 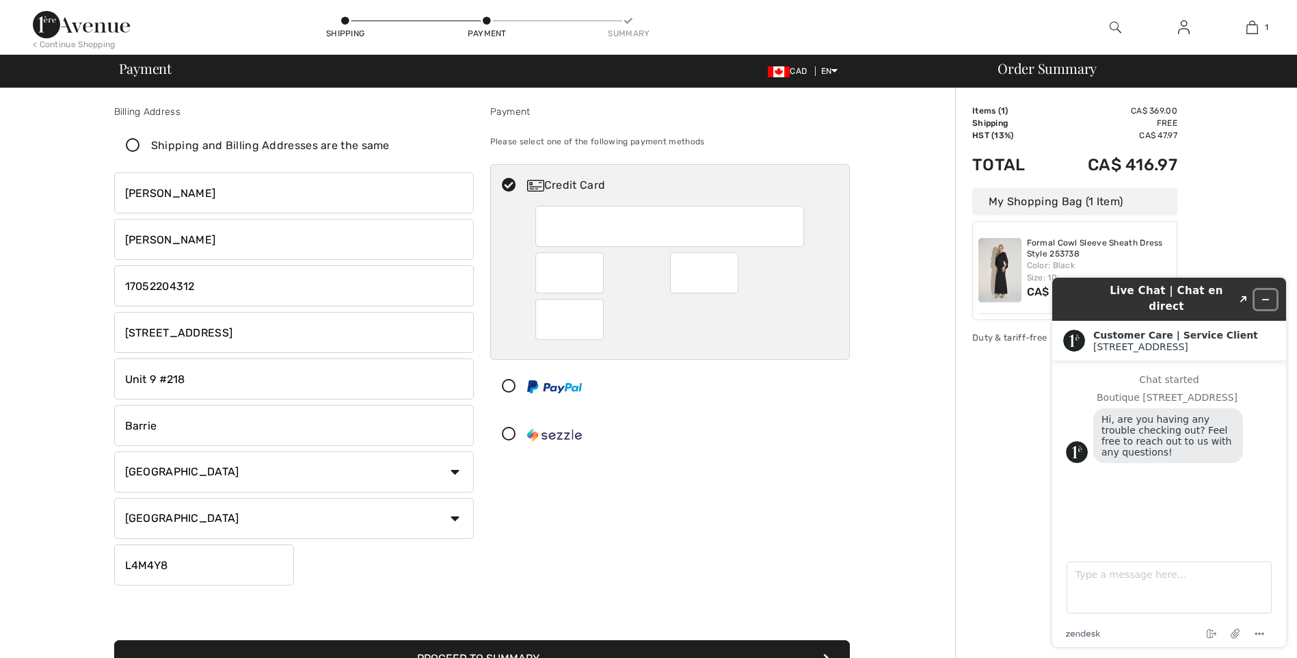 What do you see at coordinates (1115, 27) in the screenshot?
I see `img: search the website` at bounding box center [1115, 27].